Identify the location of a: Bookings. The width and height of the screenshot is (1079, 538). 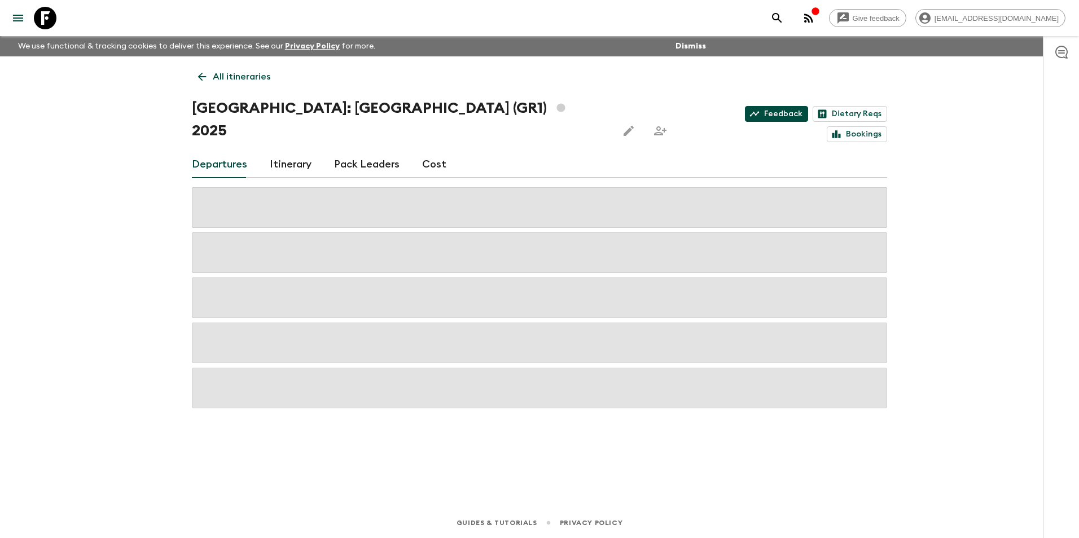
(856, 134).